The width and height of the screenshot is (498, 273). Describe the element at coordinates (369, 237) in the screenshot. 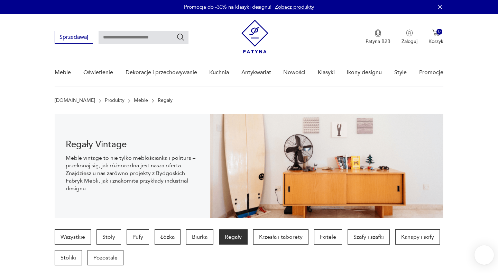

I see `a: Szafy i szafki` at that location.